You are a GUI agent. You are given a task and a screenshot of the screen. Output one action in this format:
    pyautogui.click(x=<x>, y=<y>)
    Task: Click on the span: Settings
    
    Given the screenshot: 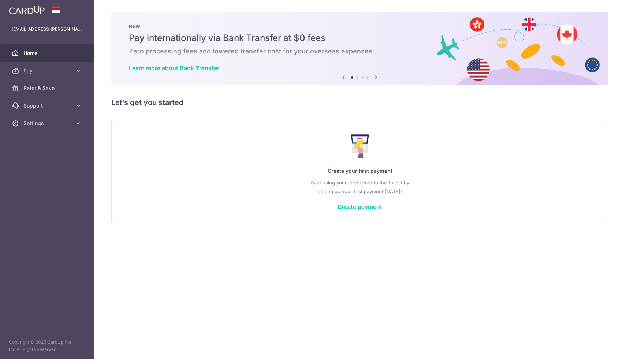 What is the action you would take?
    pyautogui.click(x=48, y=123)
    